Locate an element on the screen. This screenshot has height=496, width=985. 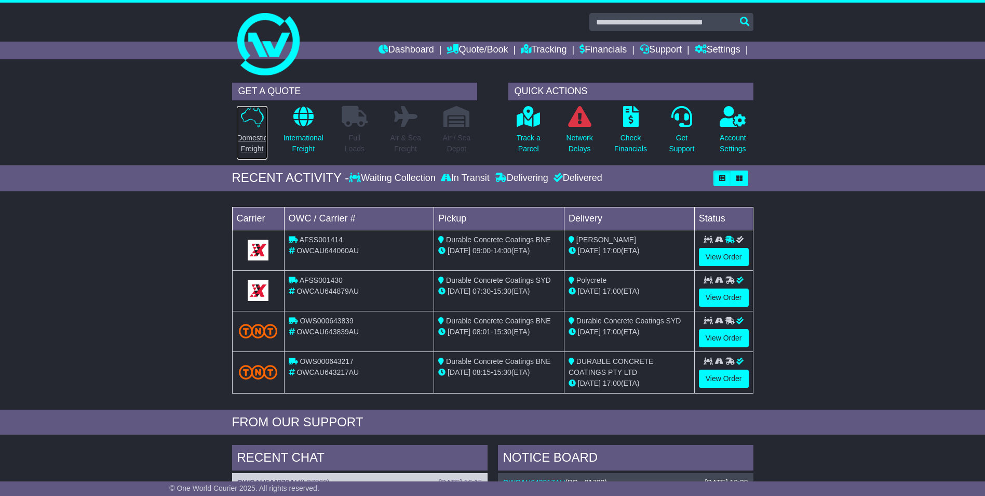
td: OWC / Carrier # is located at coordinates (359, 218).